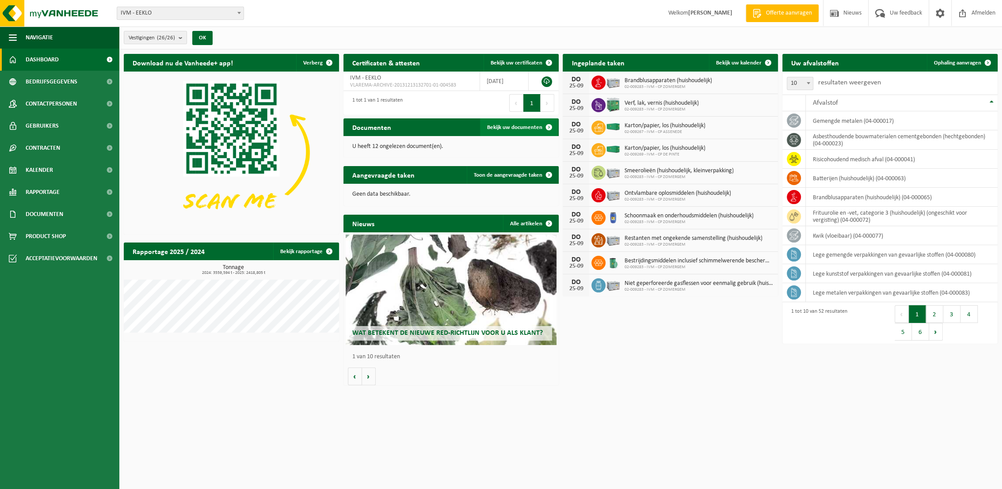 The image size is (1002, 489). Describe the element at coordinates (817, 323) in the screenshot. I see `div: 1 tot 10 van 52 resultaten` at that location.